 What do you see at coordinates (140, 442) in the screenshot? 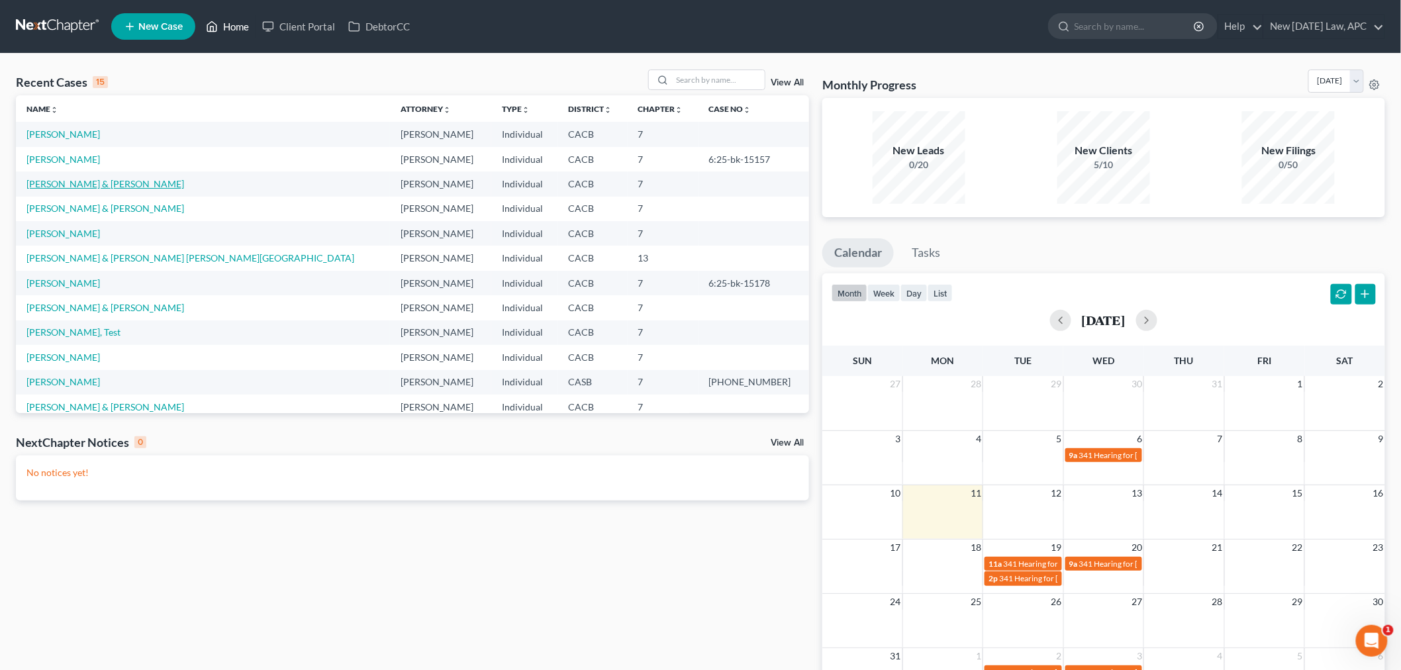
I see `div: 0` at bounding box center [140, 442].